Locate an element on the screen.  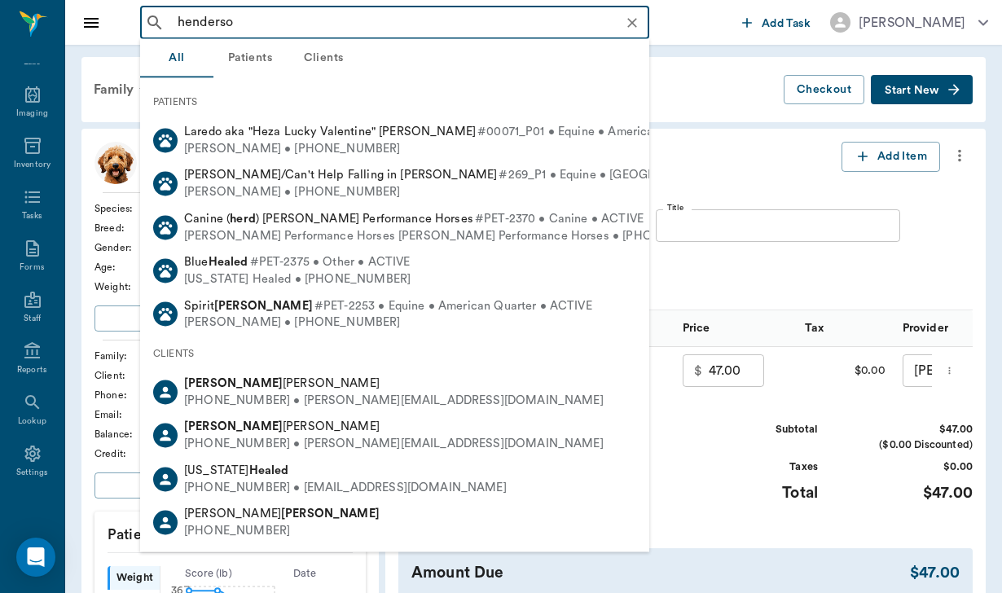
div: Age : is located at coordinates (128, 267).